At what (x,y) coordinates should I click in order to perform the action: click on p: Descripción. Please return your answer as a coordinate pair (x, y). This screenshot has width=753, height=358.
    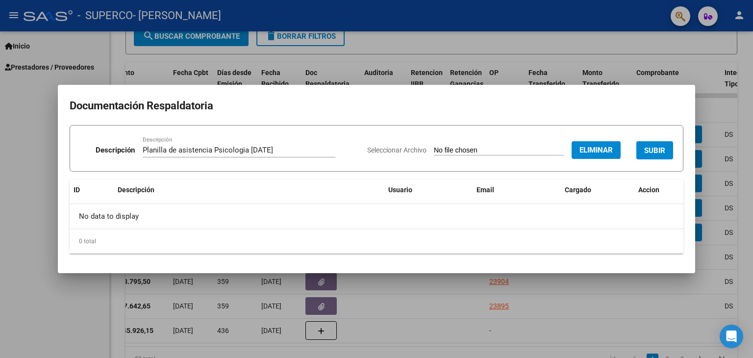
    Looking at the image, I should click on (115, 150).